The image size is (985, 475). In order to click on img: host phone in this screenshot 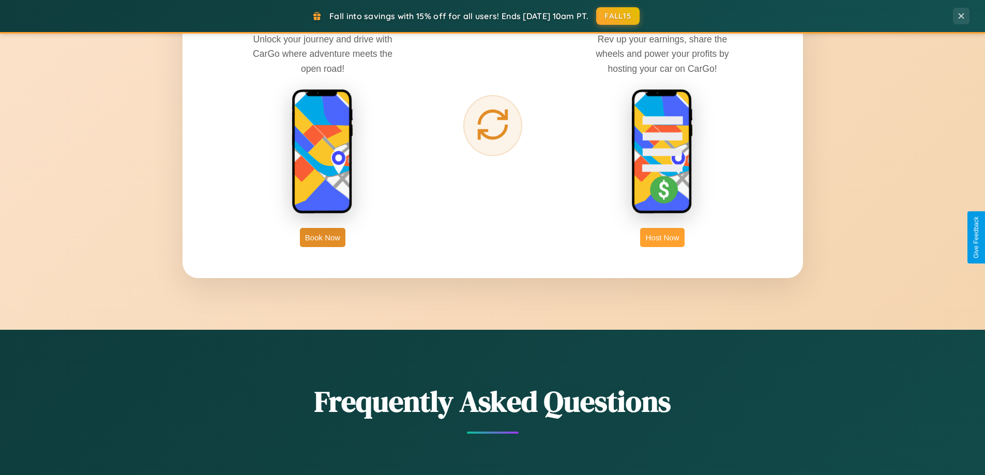, I will do `click(662, 152)`.